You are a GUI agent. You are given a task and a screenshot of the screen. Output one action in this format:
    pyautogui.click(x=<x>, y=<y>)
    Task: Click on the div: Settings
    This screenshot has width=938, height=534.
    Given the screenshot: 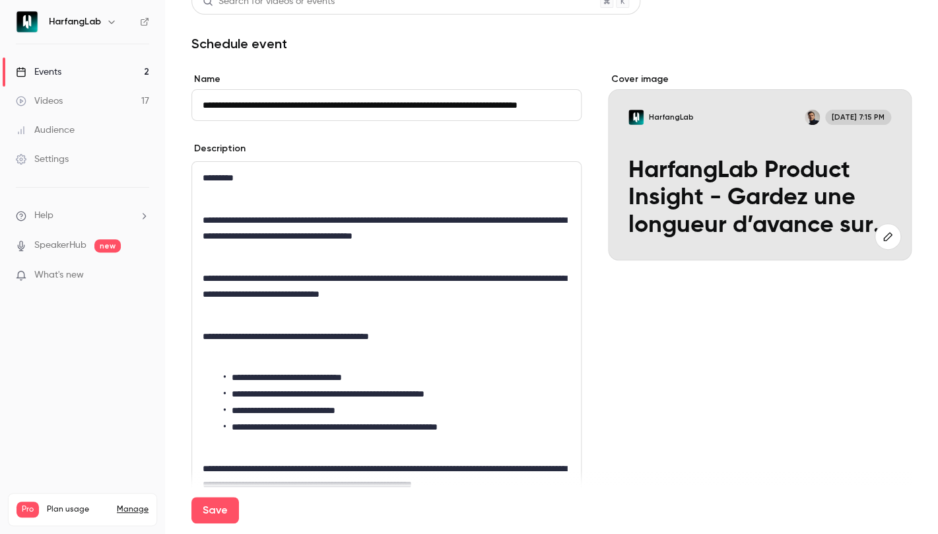 What is the action you would take?
    pyautogui.click(x=42, y=159)
    